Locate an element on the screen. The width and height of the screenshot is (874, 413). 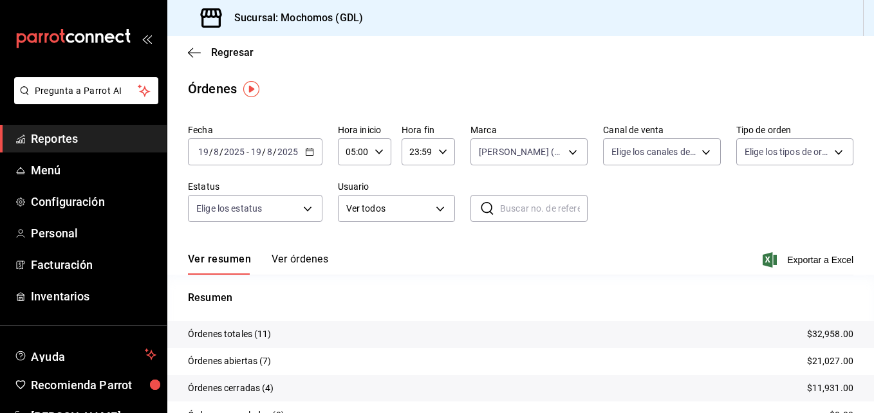
label: Hora fin is located at coordinates (428, 130).